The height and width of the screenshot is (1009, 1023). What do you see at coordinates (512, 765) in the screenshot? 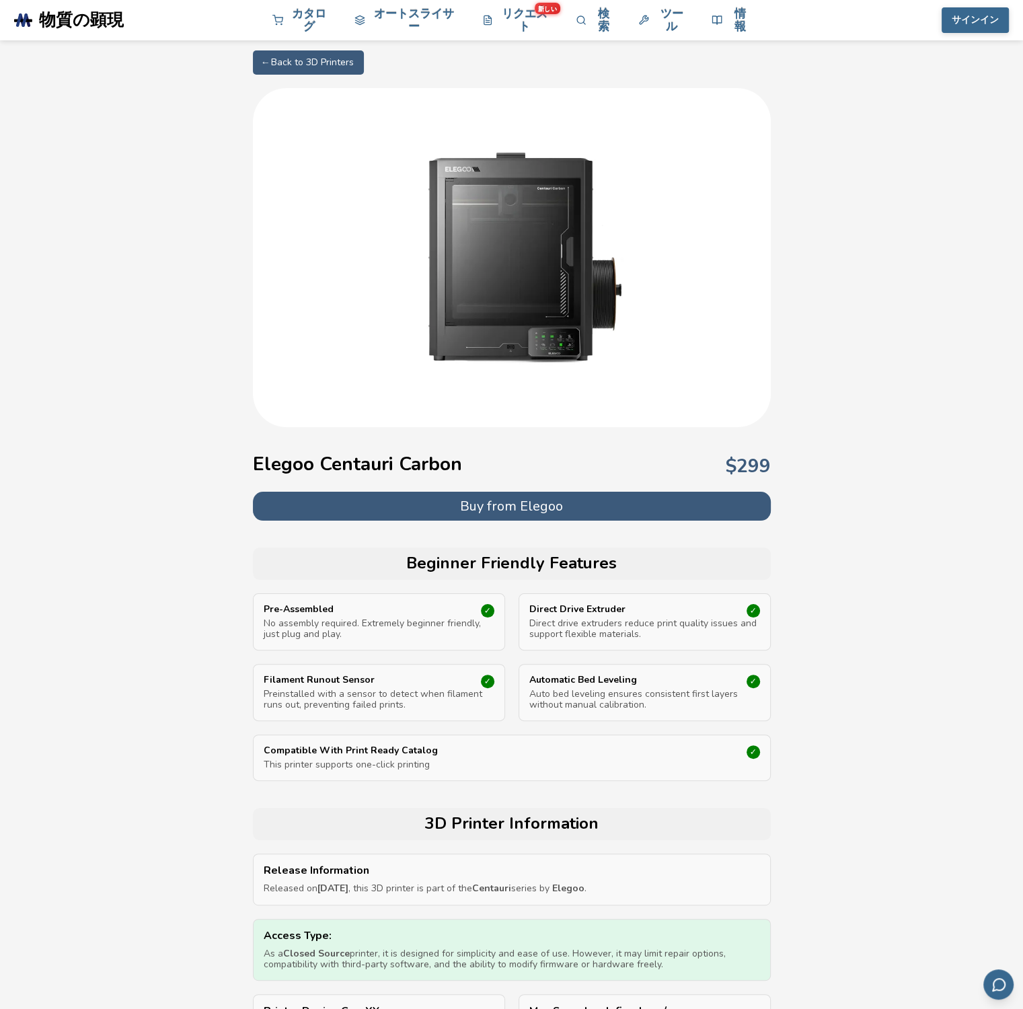
I see `p: This printer supports one-click printing` at bounding box center [512, 765].